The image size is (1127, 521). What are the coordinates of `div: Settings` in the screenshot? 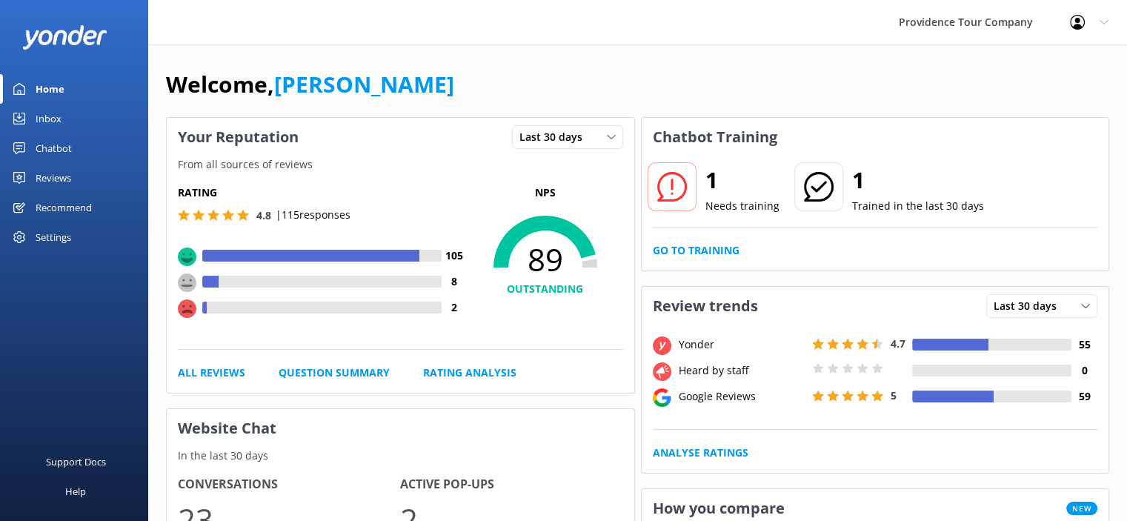 It's located at (53, 237).